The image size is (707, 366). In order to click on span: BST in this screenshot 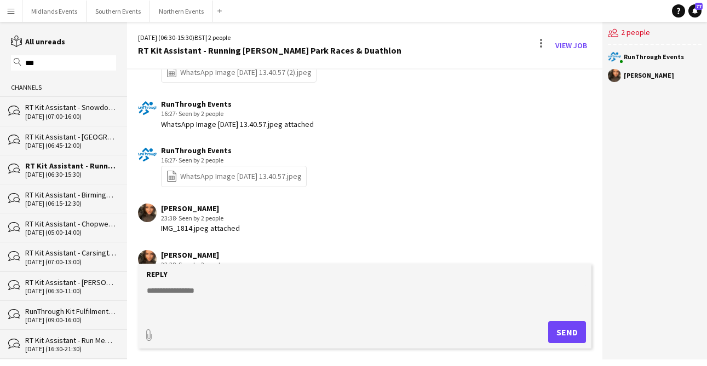, I will do `click(200, 37)`.